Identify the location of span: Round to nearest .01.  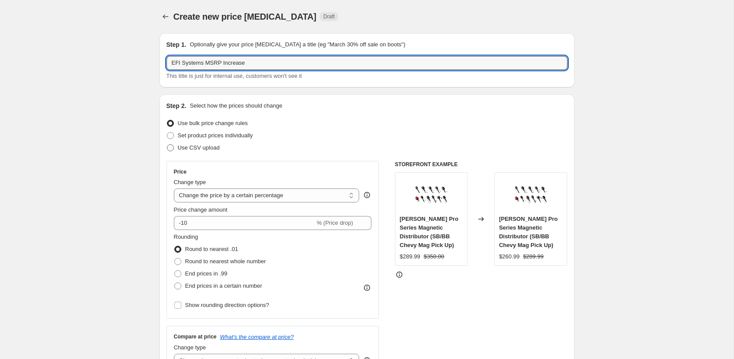
(212, 249).